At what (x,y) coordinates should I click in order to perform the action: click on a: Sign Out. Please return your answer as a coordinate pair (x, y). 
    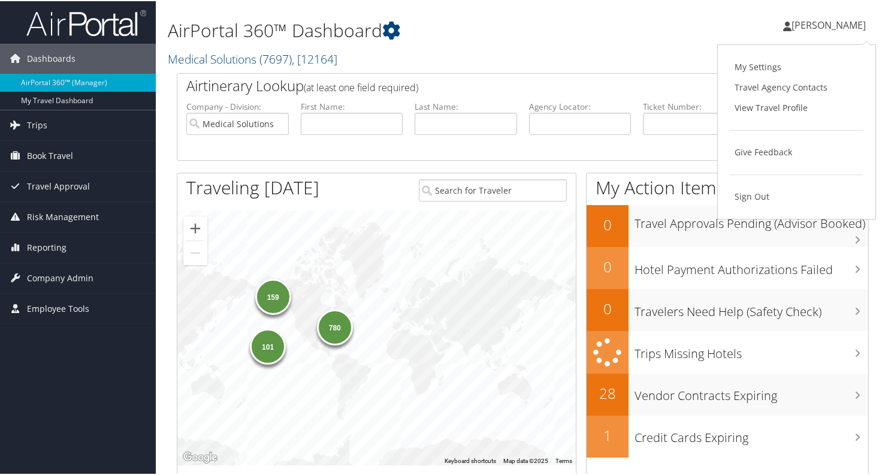
    Looking at the image, I should click on (797, 195).